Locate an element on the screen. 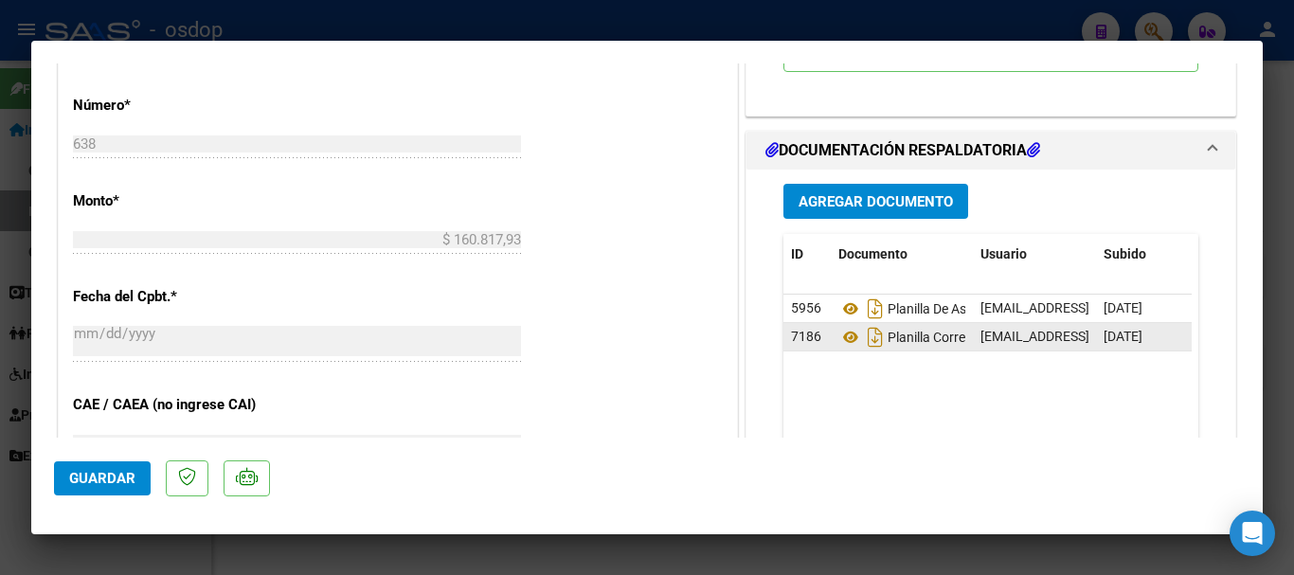 This screenshot has width=1294, height=575. div: DOCUMENTACIÓN RESPALDATORIA is located at coordinates (991, 366).